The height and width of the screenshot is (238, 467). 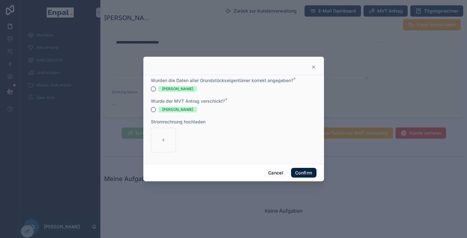 I want to click on span: Wurden die Daten aller Grundstückseigentümer korrekt angegeben?, so click(x=222, y=80).